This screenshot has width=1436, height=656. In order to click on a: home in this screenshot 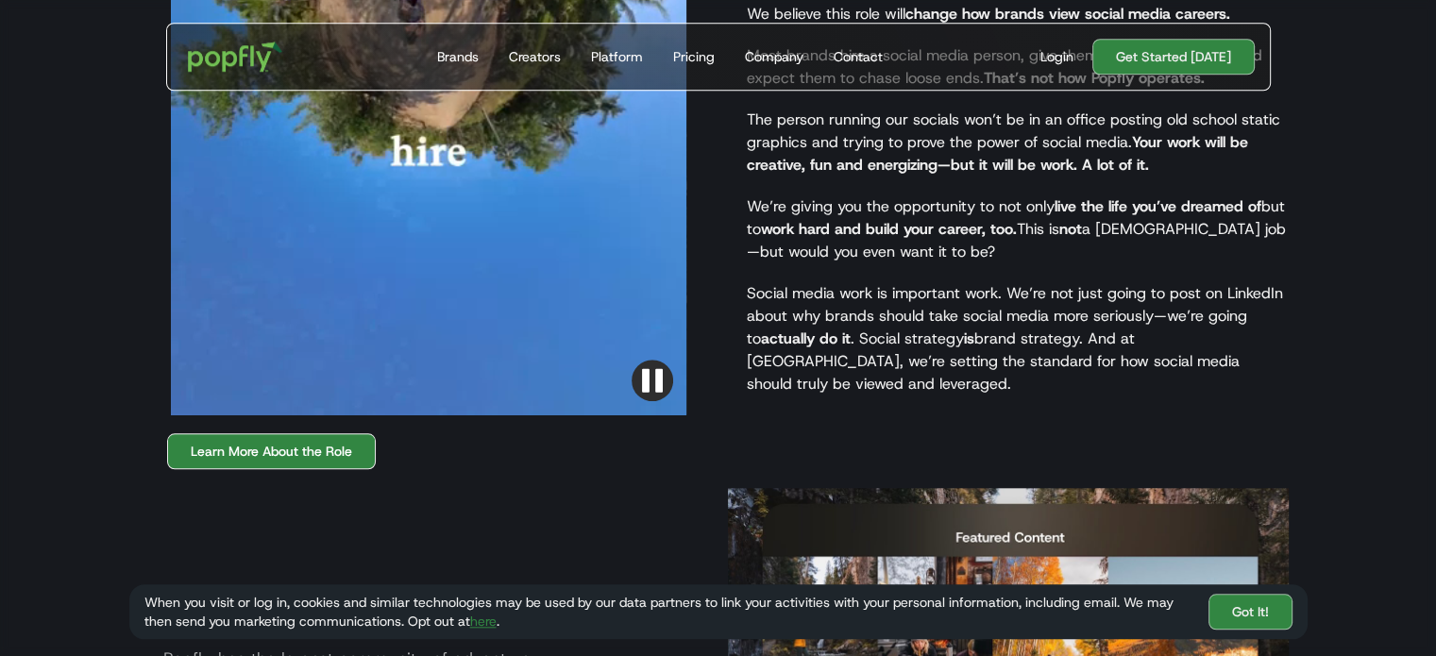, I will do `click(235, 57)`.